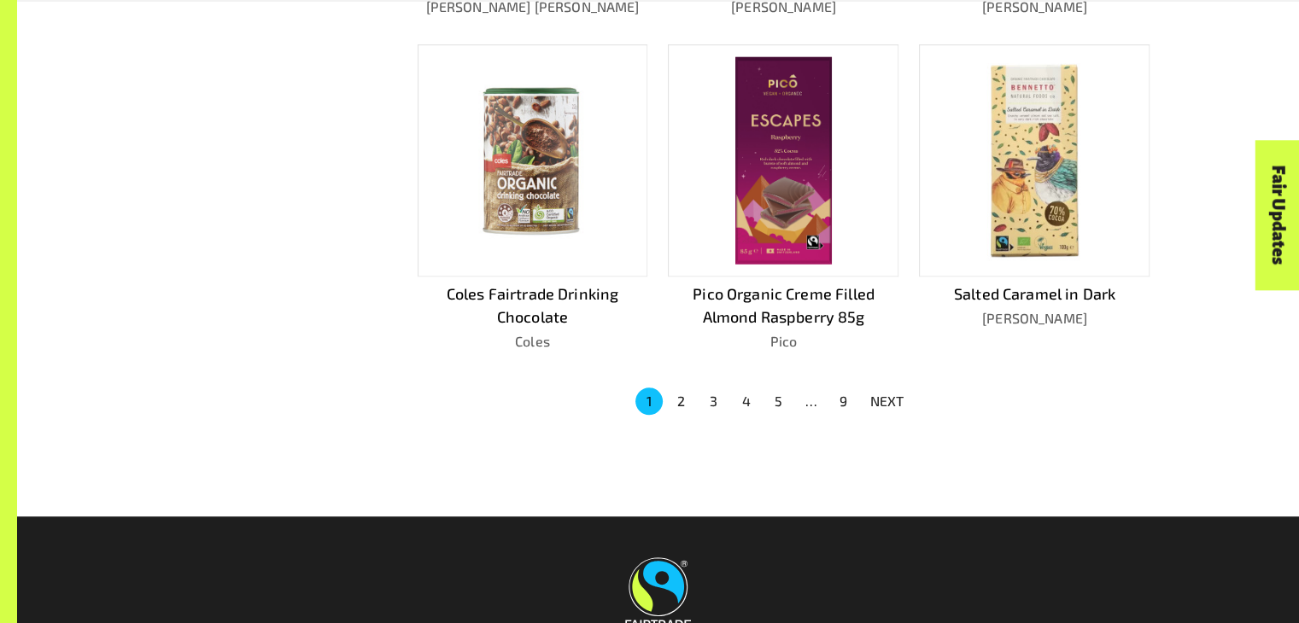 The height and width of the screenshot is (623, 1299). Describe the element at coordinates (779, 401) in the screenshot. I see `button: Go to page 5` at that location.